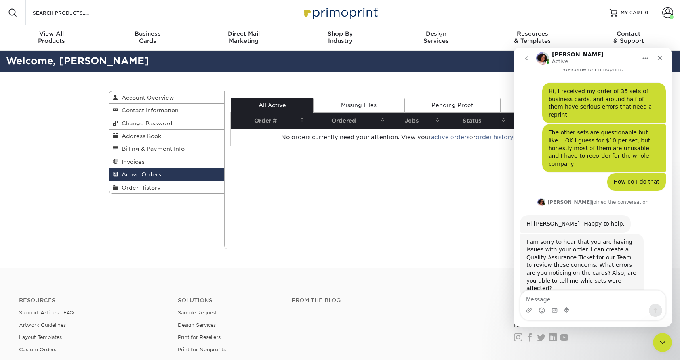  Describe the element at coordinates (51, 37) in the screenshot. I see `div: Products` at that location.